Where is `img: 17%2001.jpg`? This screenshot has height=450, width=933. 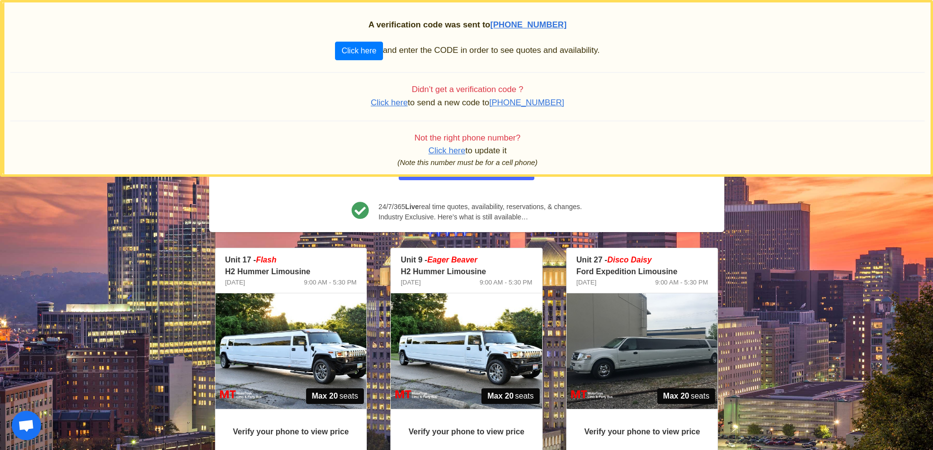
img: 17%2001.jpg is located at coordinates (291, 351).